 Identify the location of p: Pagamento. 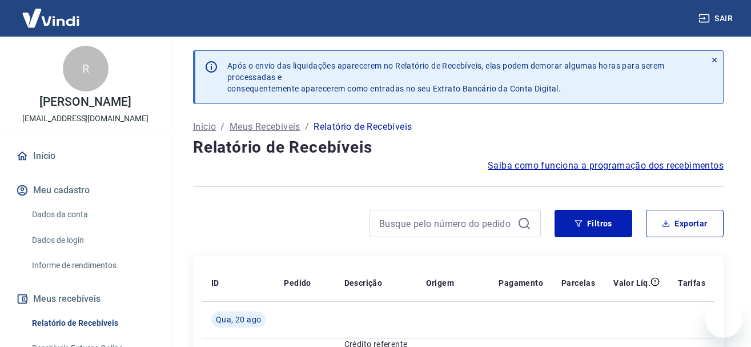
(521, 283).